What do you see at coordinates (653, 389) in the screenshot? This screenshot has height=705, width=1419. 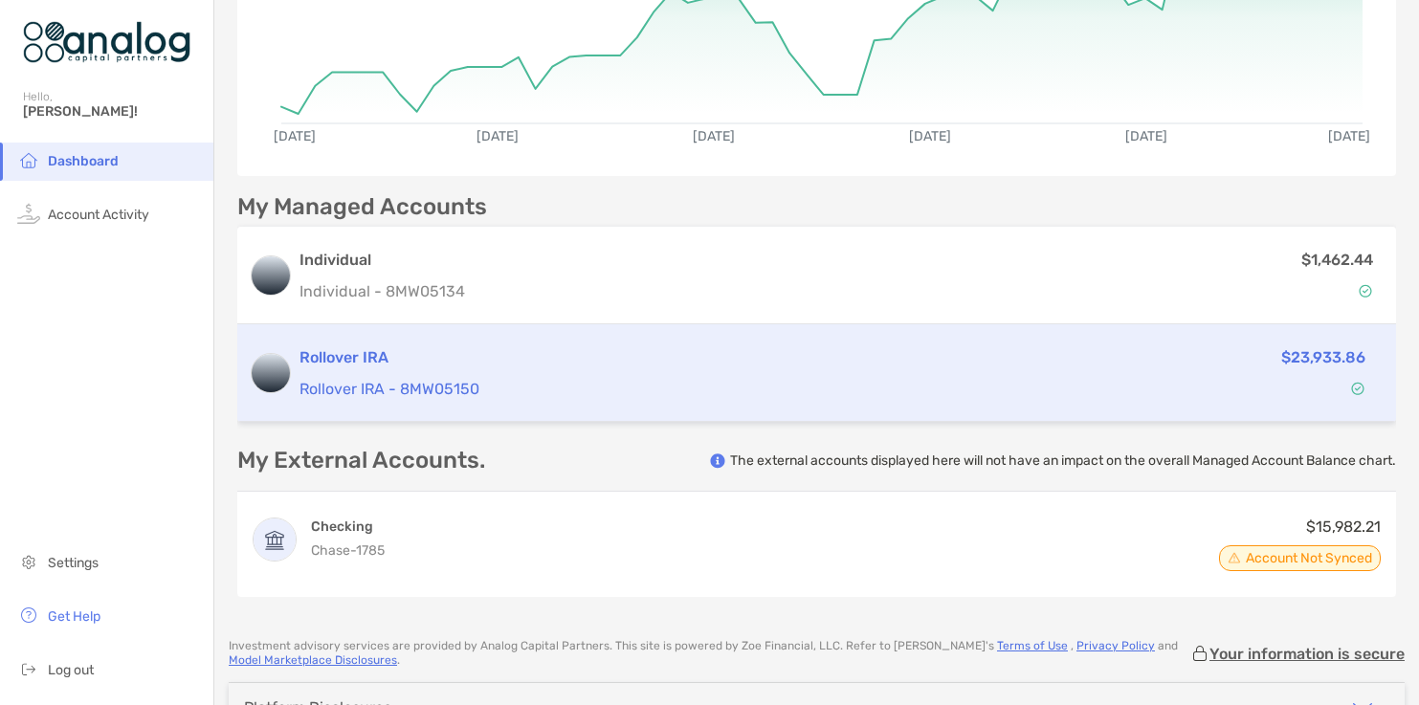 I see `p: Rollover IRA - 8MW05150` at bounding box center [653, 389].